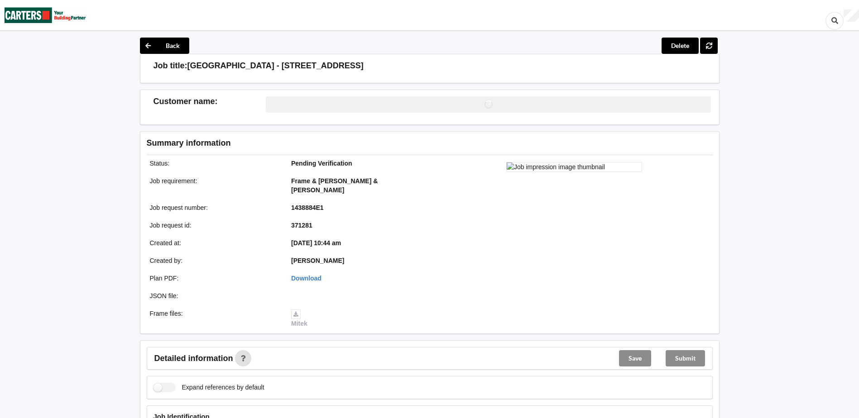  What do you see at coordinates (307, 208) in the screenshot?
I see `b: 1438884E1` at bounding box center [307, 208].